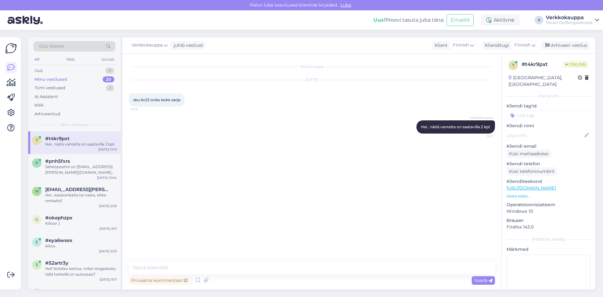 The image size is (603, 297). What do you see at coordinates (70, 59) in the screenshot?
I see `div: Web` at bounding box center [70, 59].